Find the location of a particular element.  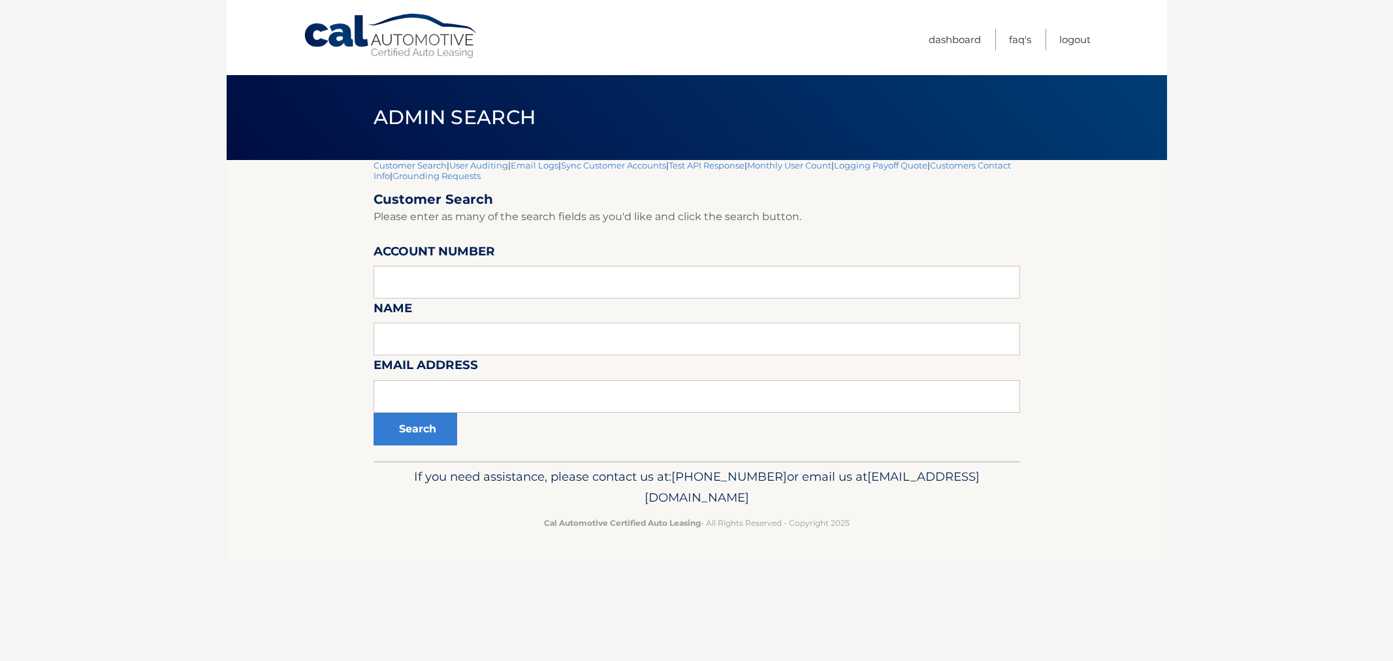

label: Email Address is located at coordinates (426, 367).